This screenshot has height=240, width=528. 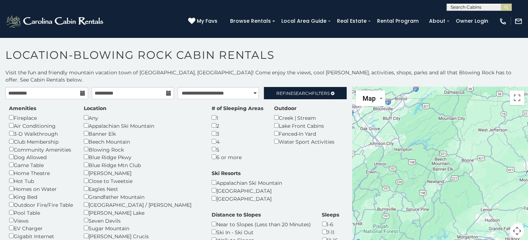 I want to click on a: RefineSearchFilters, so click(x=305, y=93).